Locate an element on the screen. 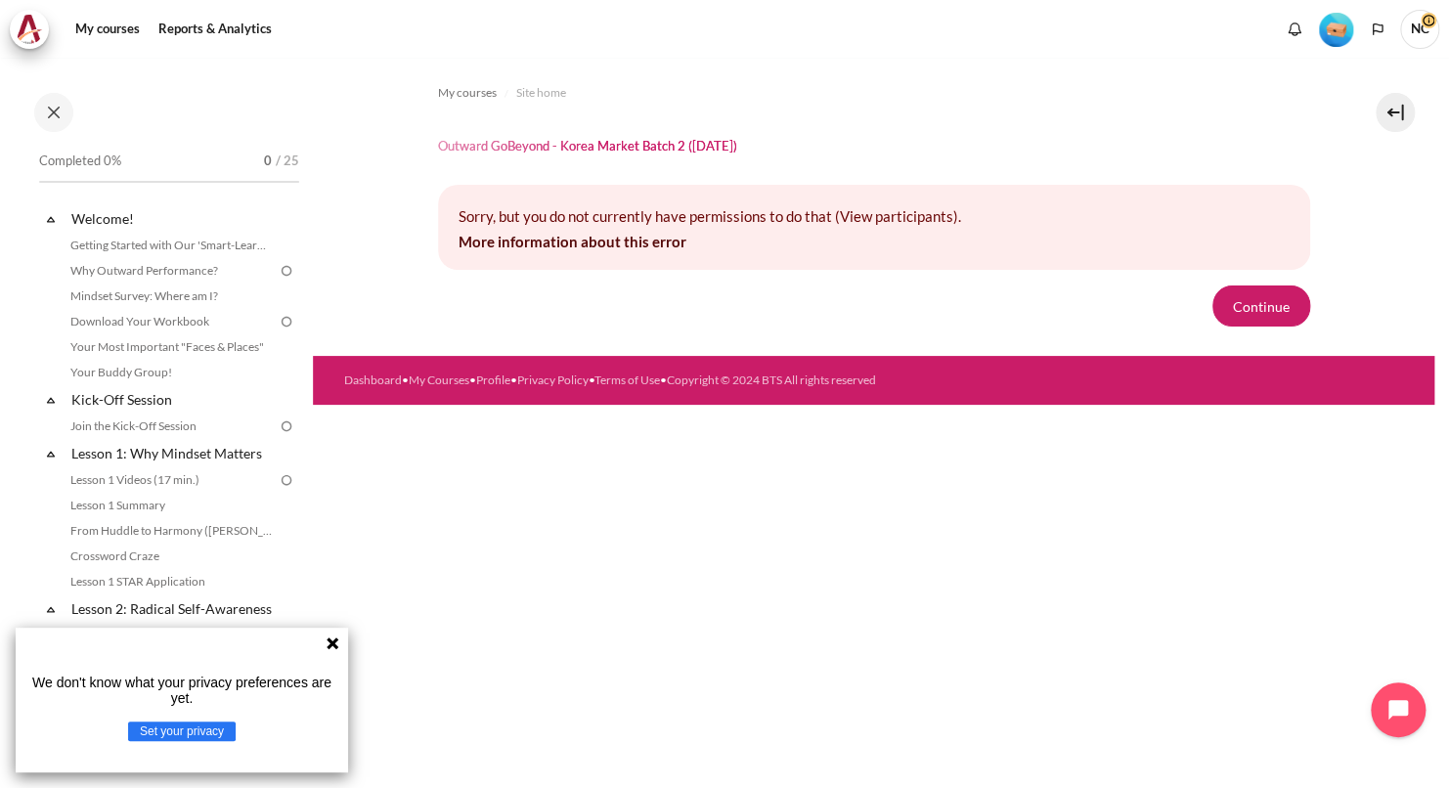  p: We don't know what your privacy preferences are yet. is located at coordinates (182, 690).